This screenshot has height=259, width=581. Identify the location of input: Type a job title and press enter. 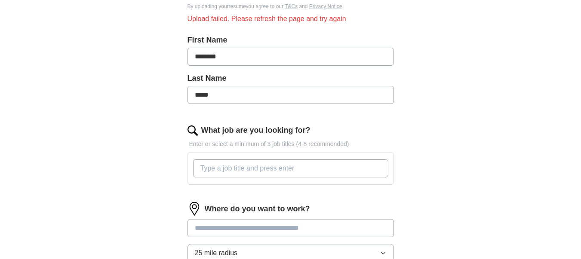
(291, 169).